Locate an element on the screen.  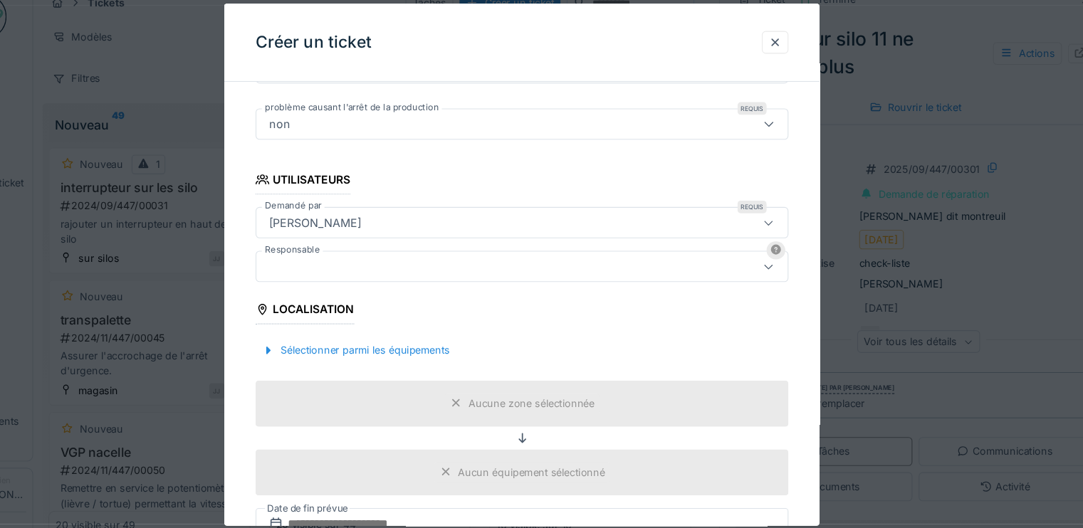
h3: Créer un ticket is located at coordinates (352, 58).